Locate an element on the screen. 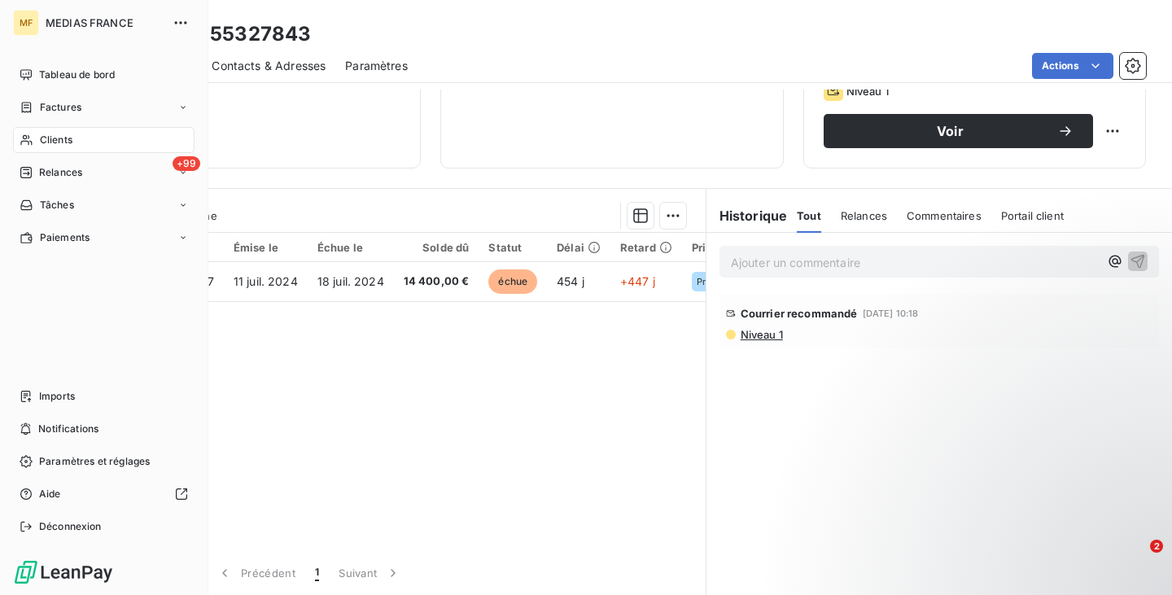  span: Portail client is located at coordinates (1032, 216).